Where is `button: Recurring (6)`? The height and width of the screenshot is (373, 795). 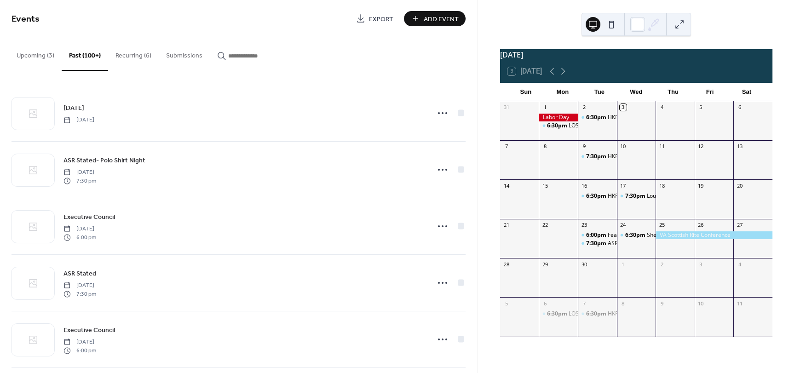 button: Recurring (6) is located at coordinates (134, 53).